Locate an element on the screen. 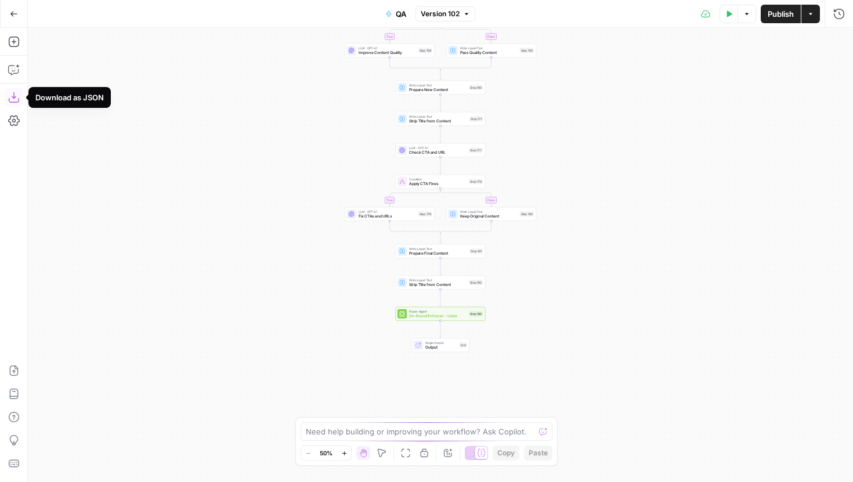  g: Edge from step_178 to step_179 is located at coordinates (414, 197).